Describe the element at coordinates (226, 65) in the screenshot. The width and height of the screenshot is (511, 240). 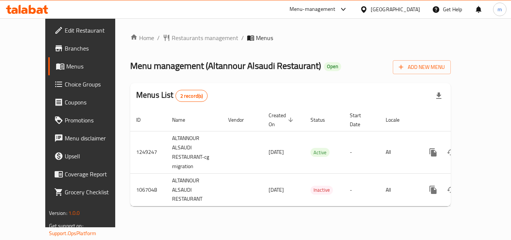
I see `span: Menu management ( Altannour Alsaudi Restaurant )` at that location.